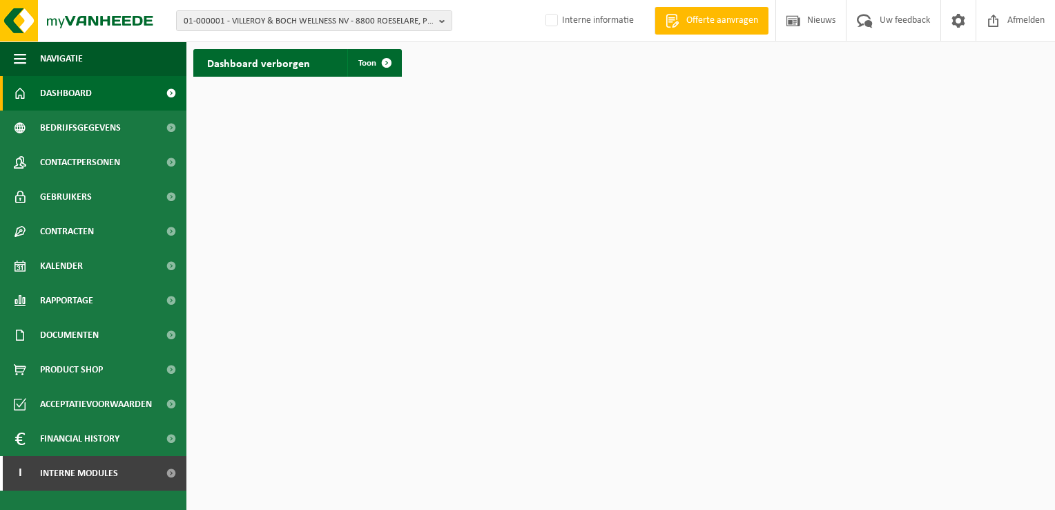 The width and height of the screenshot is (1055, 510). What do you see at coordinates (61, 266) in the screenshot?
I see `span: Kalender` at bounding box center [61, 266].